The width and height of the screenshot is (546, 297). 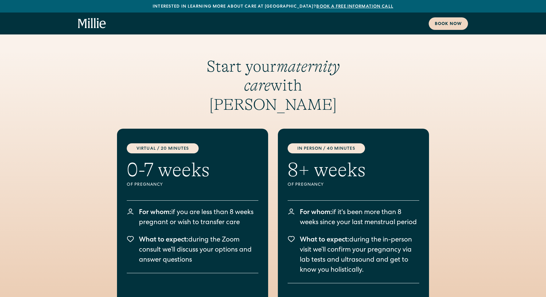 I want to click on em: maternity care, so click(x=292, y=76).